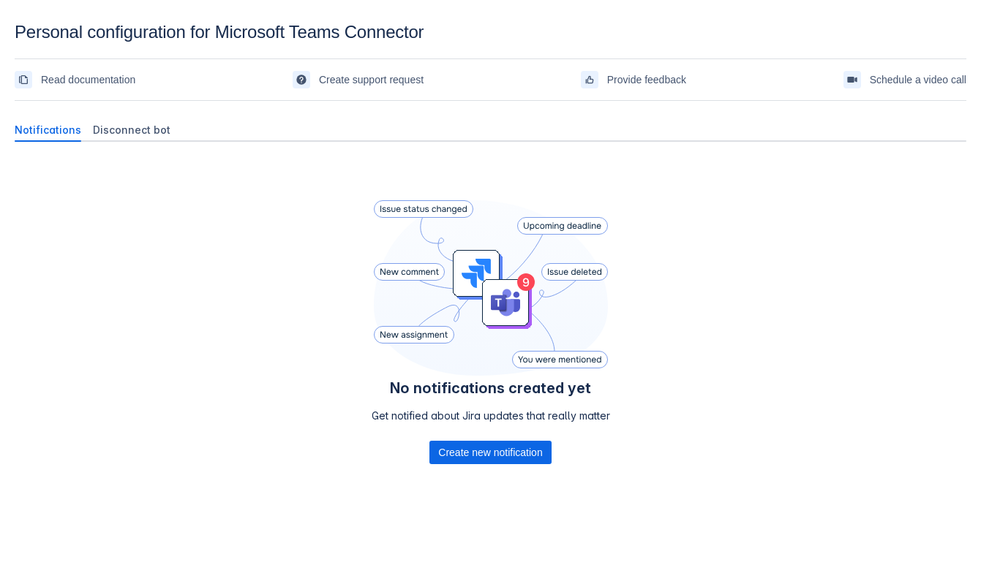 This screenshot has height=573, width=981. Describe the element at coordinates (301, 80) in the screenshot. I see `span: support` at that location.